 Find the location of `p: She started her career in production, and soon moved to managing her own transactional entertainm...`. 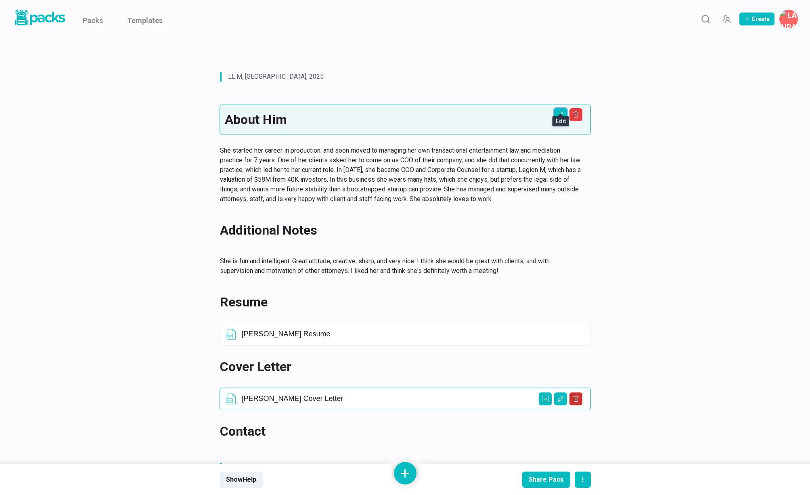

p: She started her career in production, and soon moved to managing her own transactional entertainm... is located at coordinates (401, 175).